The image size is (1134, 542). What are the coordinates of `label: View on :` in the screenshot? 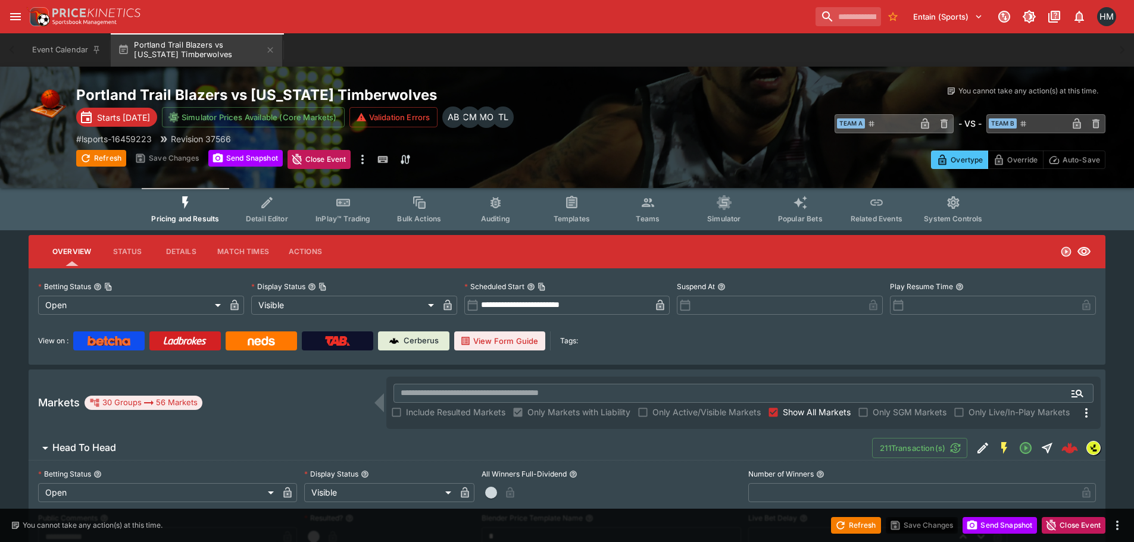 It's located at (53, 341).